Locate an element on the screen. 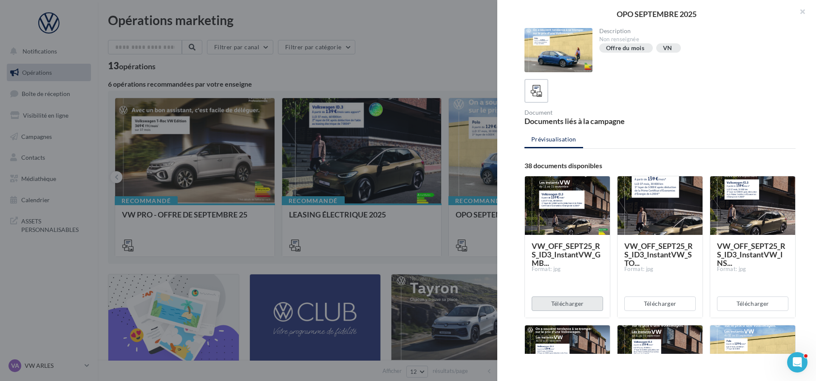 This screenshot has height=381, width=816. div: Document is located at coordinates (590, 113).